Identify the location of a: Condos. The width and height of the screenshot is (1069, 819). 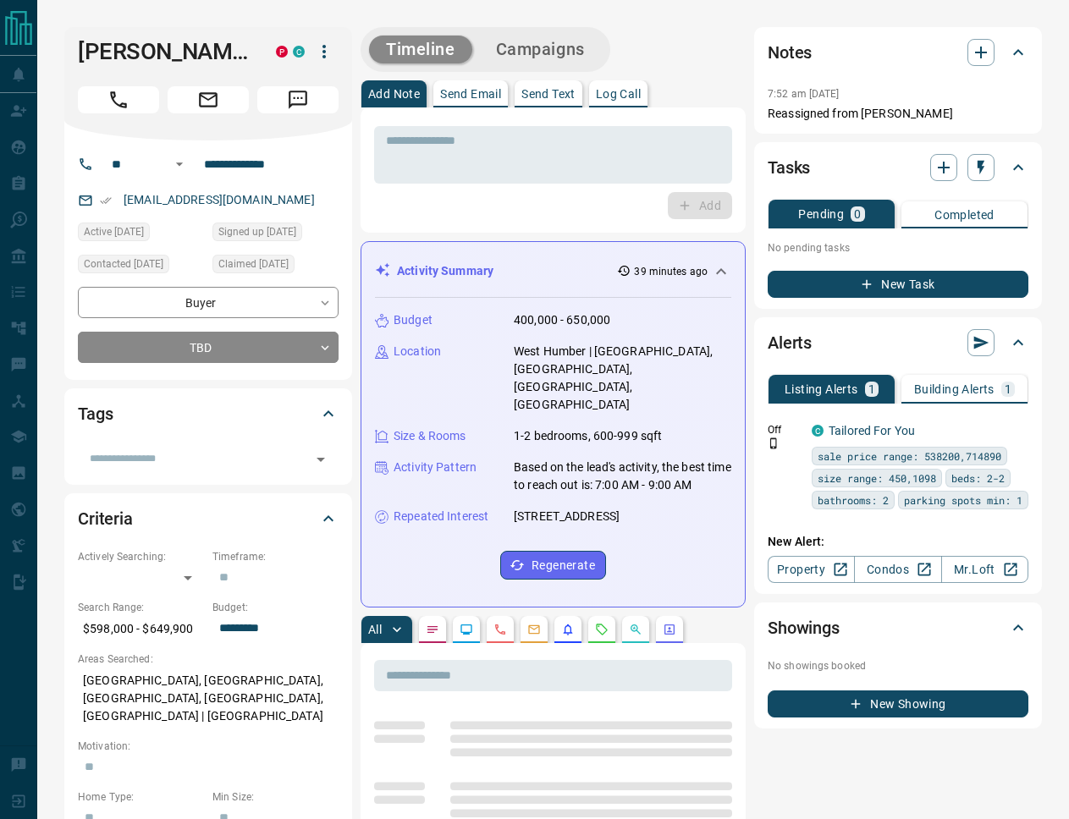
(897, 570).